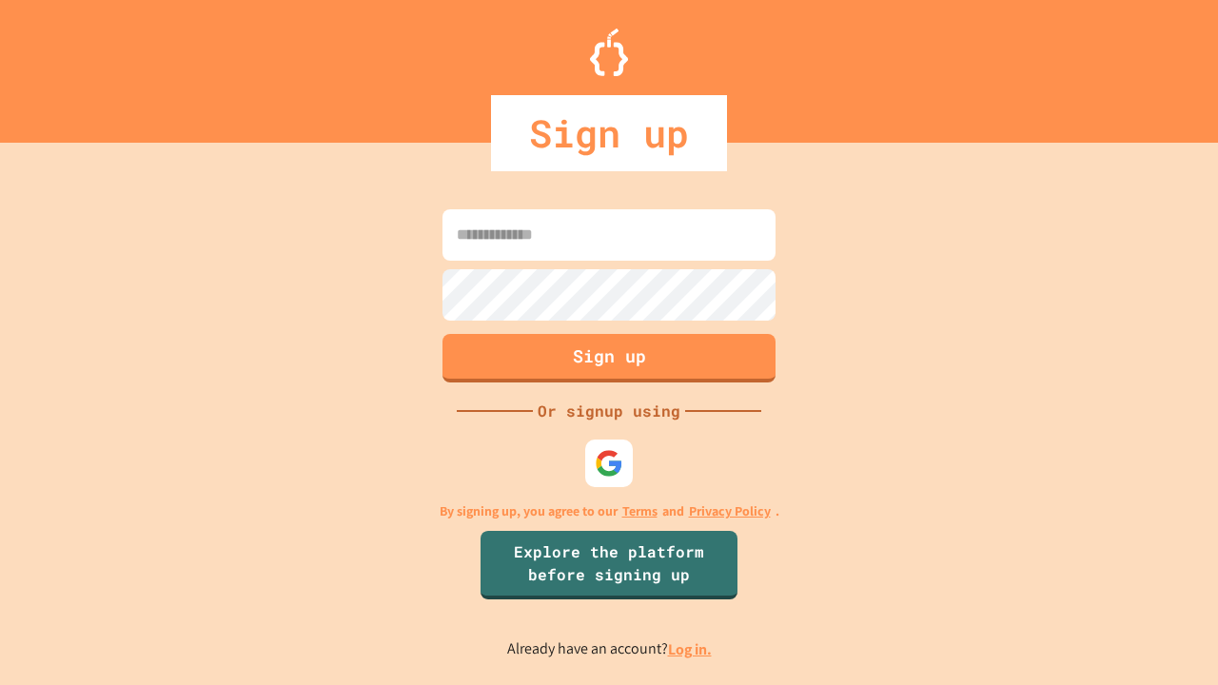 The height and width of the screenshot is (685, 1218). Describe the element at coordinates (609, 358) in the screenshot. I see `button: Sign up` at that location.